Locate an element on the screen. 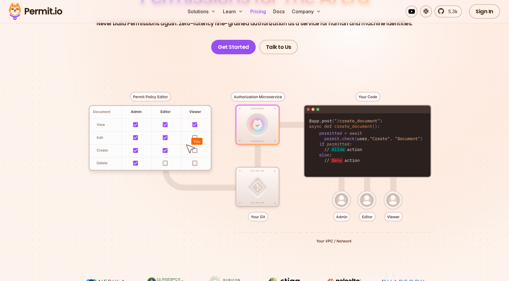  button: Company is located at coordinates (306, 11).